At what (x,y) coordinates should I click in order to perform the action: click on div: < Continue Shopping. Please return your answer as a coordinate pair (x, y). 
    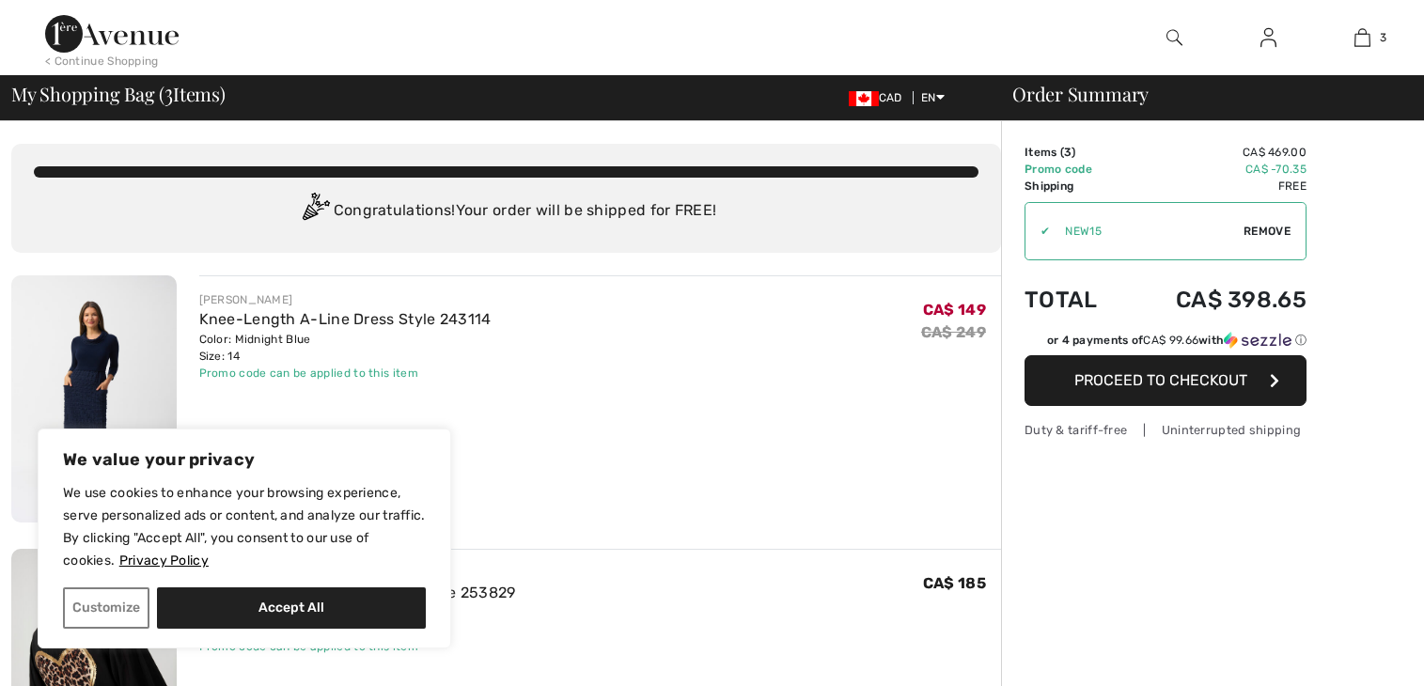
    Looking at the image, I should click on (102, 61).